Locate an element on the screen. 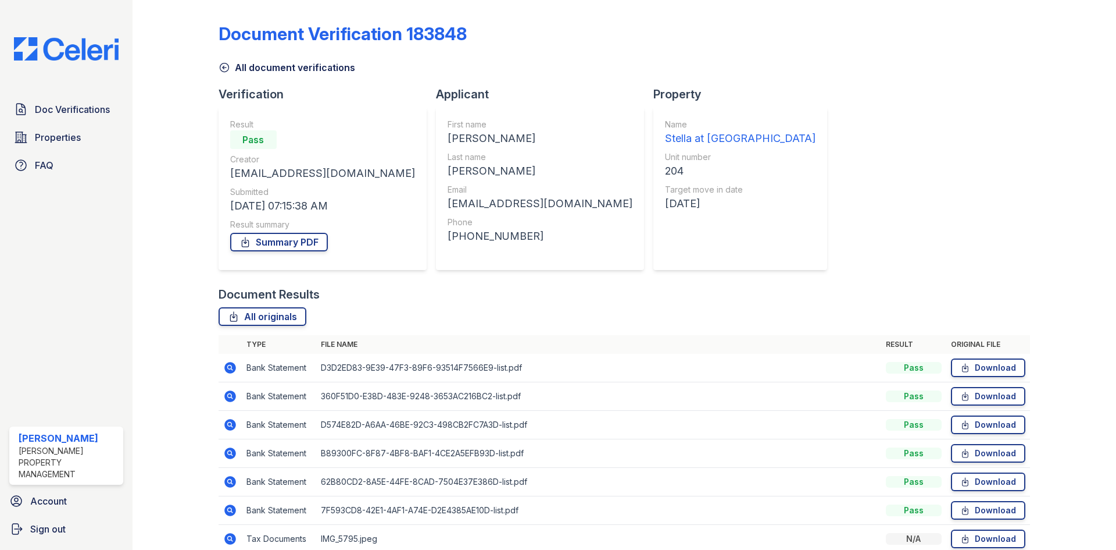 This screenshot has width=1116, height=550. div: 204 is located at coordinates (740, 171).